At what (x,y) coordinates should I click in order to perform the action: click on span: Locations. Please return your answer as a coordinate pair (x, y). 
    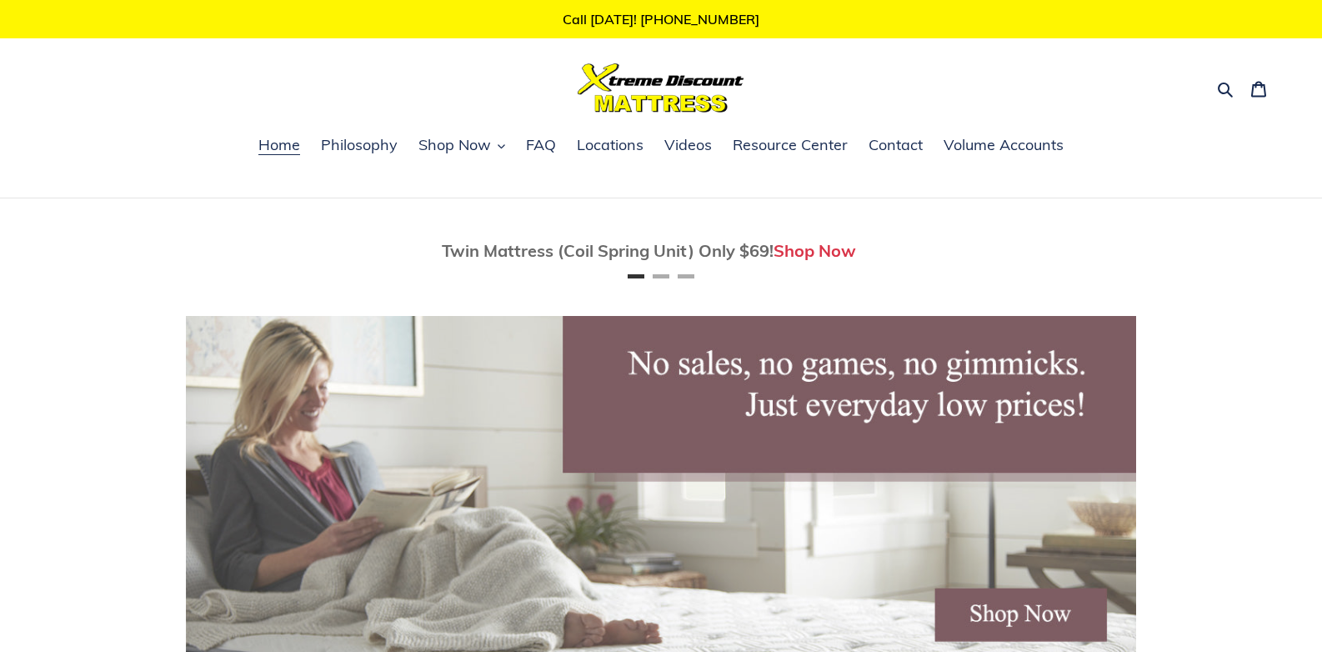
    Looking at the image, I should click on (610, 145).